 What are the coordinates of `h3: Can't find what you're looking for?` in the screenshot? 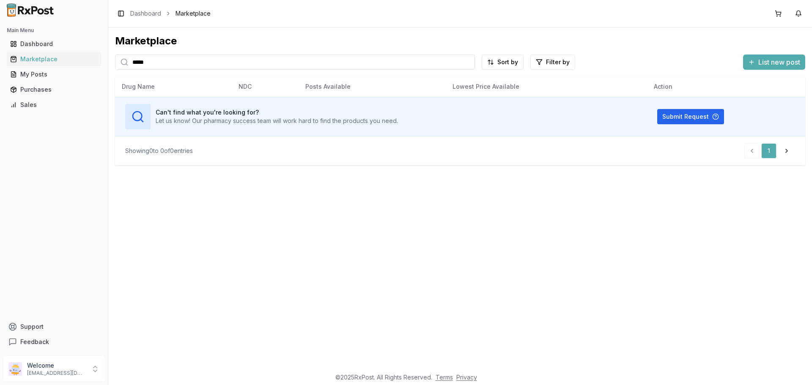 It's located at (277, 113).